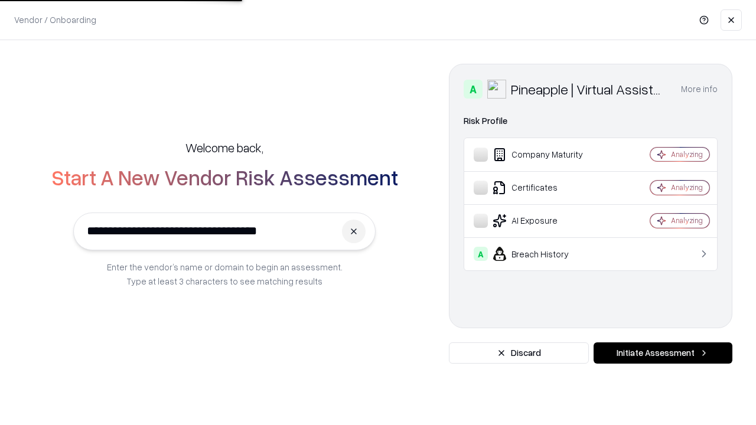 The width and height of the screenshot is (756, 425). What do you see at coordinates (497, 89) in the screenshot?
I see `img: Pineapple | Virtual Assistant Agency` at bounding box center [497, 89].